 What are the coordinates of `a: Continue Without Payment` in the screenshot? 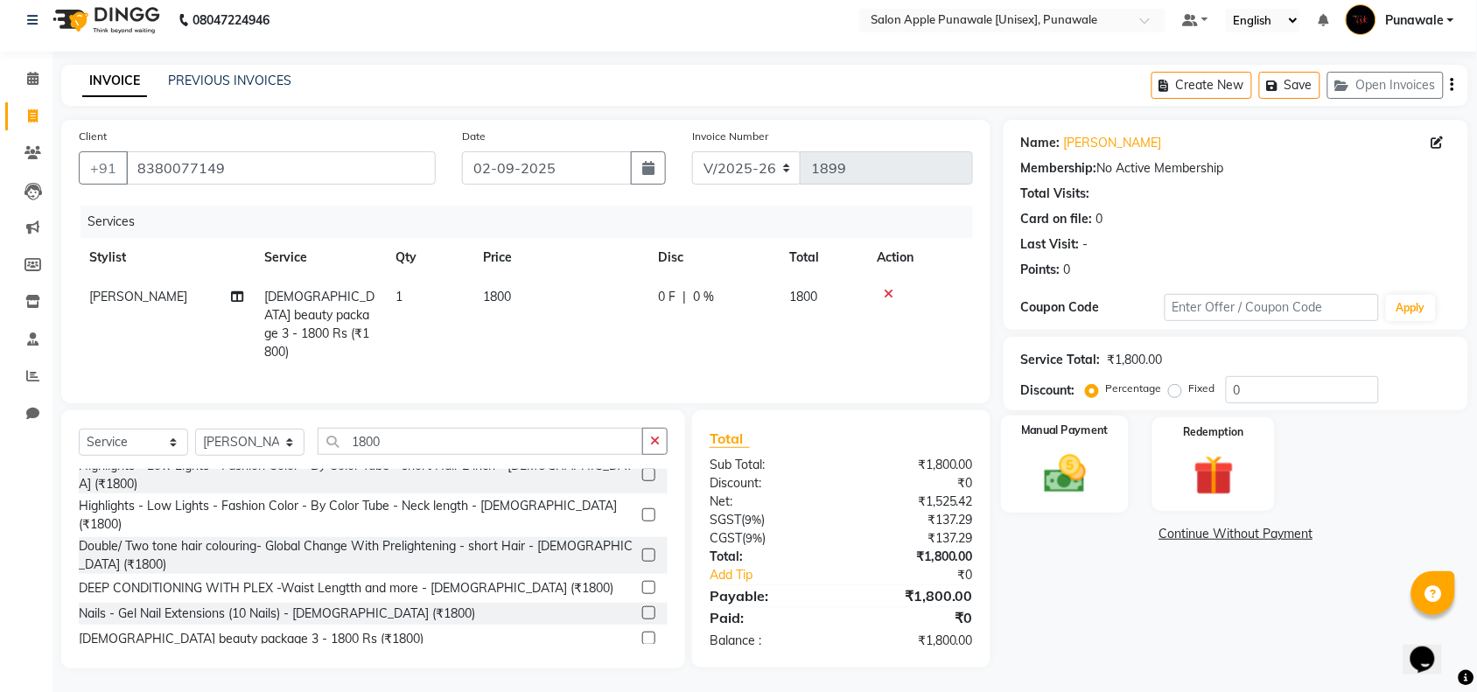 It's located at (1236, 534).